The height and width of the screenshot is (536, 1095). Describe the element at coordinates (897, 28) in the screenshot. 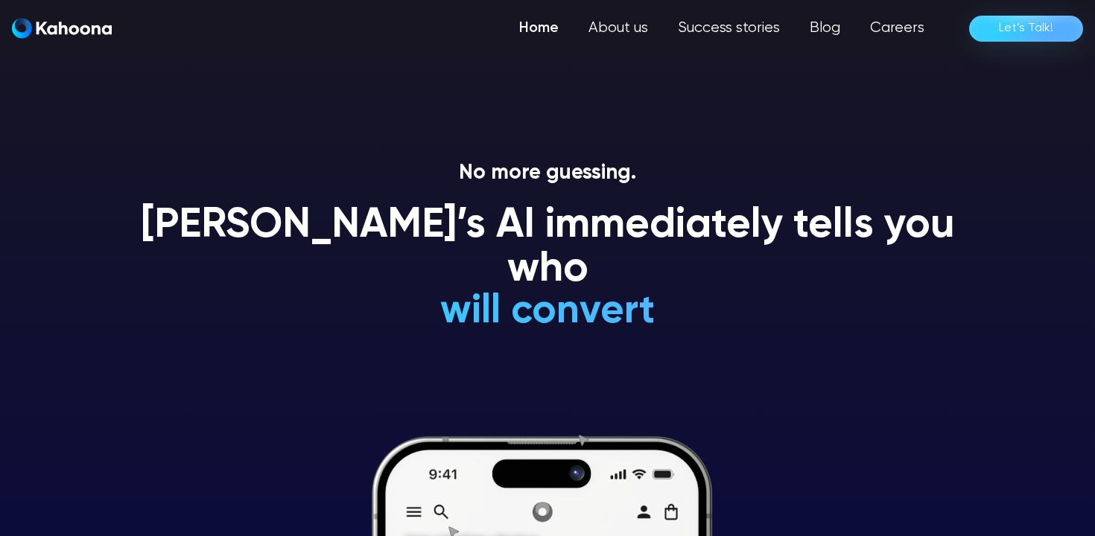

I see `a: Careers` at that location.